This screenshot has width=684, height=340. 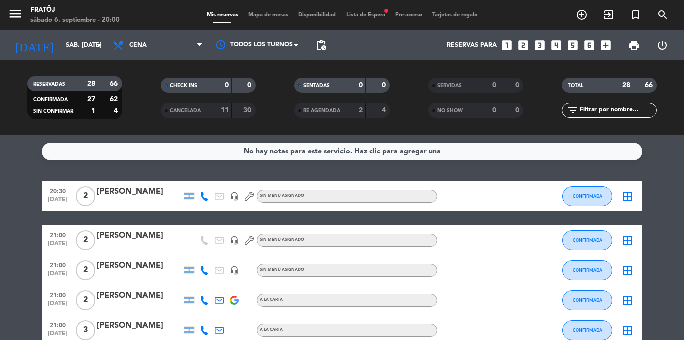 I want to click on strong: 4, so click(x=385, y=110).